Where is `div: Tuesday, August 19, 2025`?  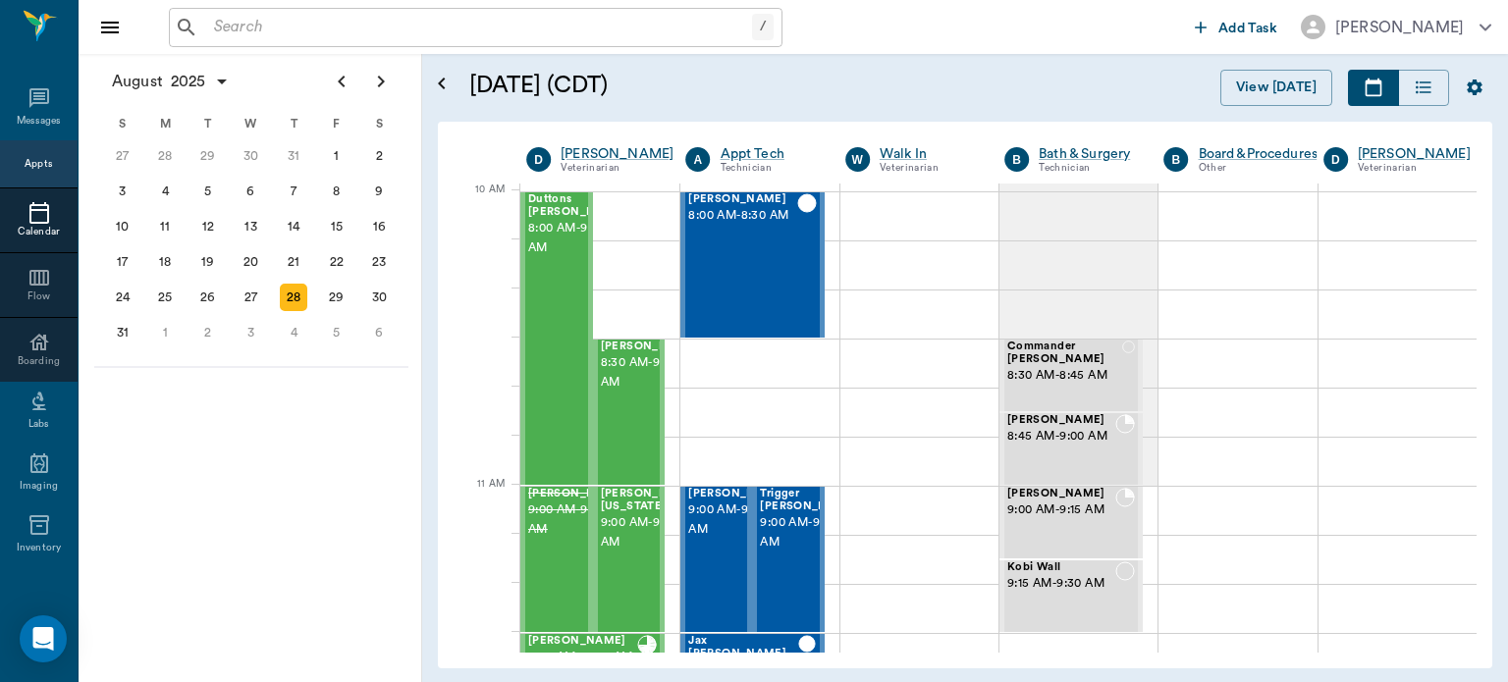
div: Tuesday, August 19, 2025 is located at coordinates (208, 262).